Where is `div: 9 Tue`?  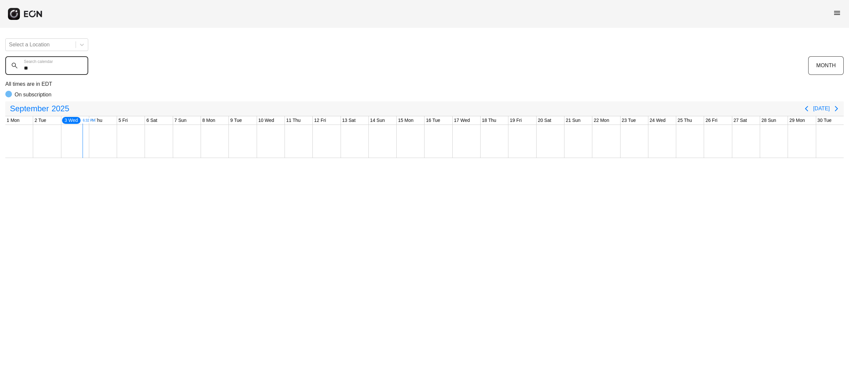 div: 9 Tue is located at coordinates (236, 120).